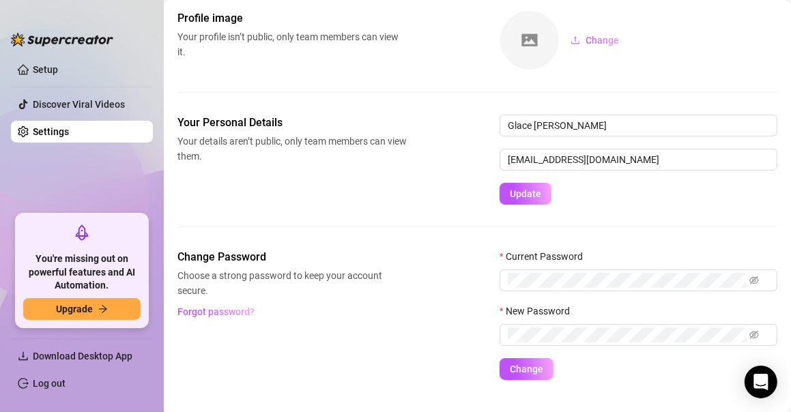 This screenshot has width=791, height=412. What do you see at coordinates (292, 123) in the screenshot?
I see `span: Your Personal Details` at bounding box center [292, 123].